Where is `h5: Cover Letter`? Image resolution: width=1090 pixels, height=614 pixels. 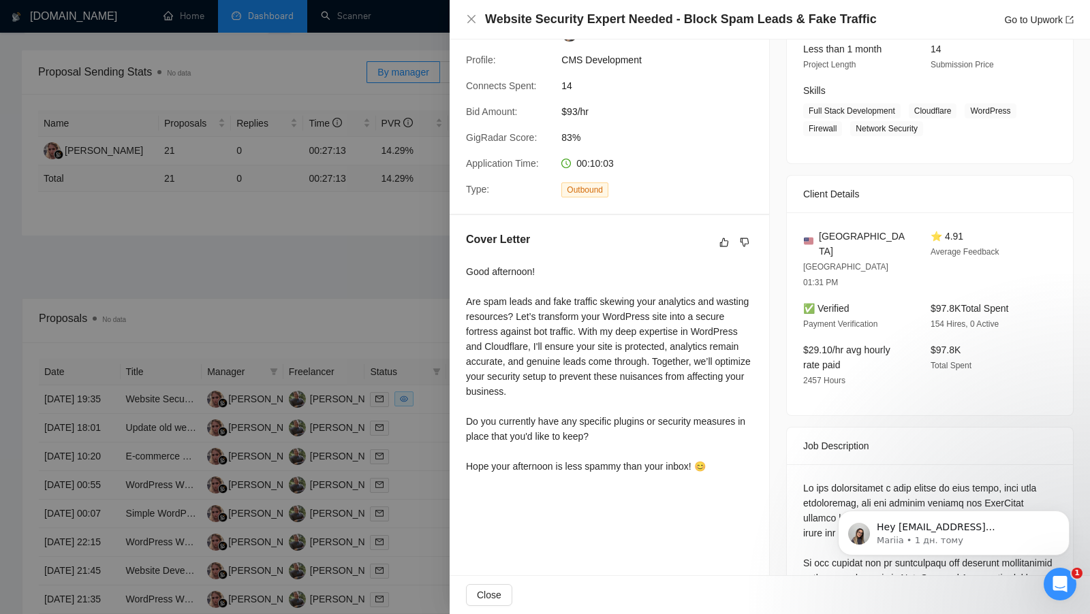 h5: Cover Letter is located at coordinates (498, 240).